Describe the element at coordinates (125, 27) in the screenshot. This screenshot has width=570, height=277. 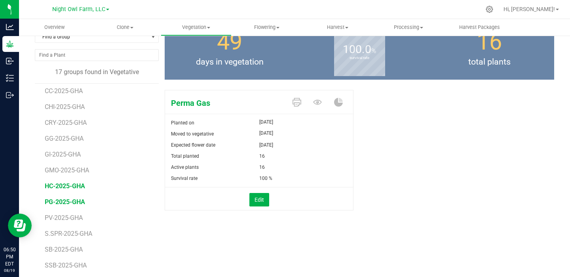
I see `a: Clone` at that location.